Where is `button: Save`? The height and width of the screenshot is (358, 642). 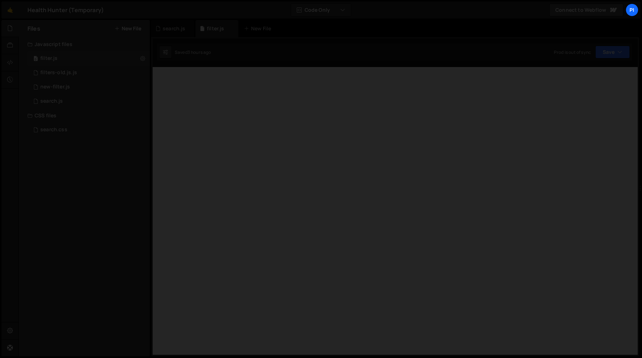 button: Save is located at coordinates (612, 52).